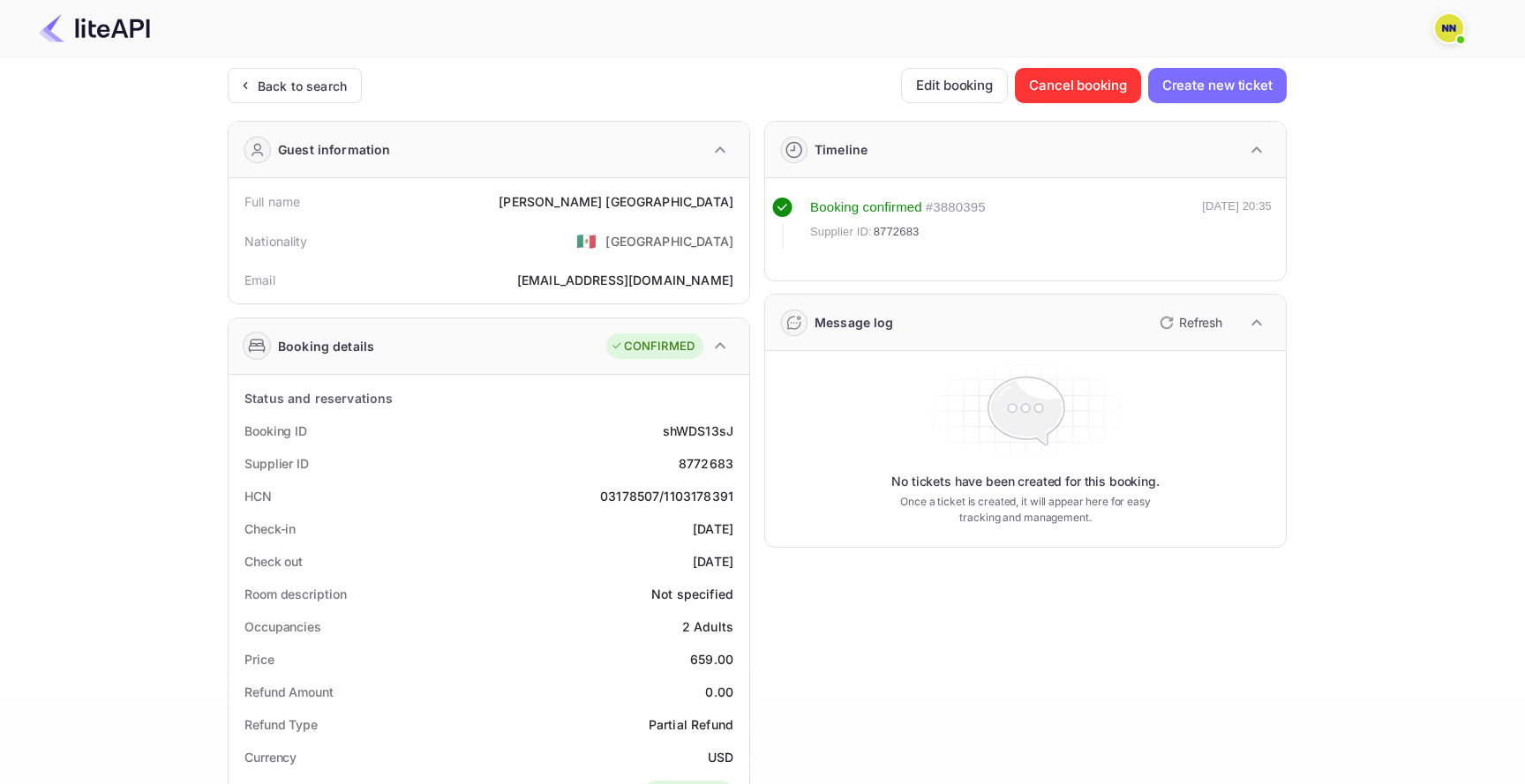 This screenshot has height=784, width=1525. Describe the element at coordinates (897, 232) in the screenshot. I see `span: 8772683` at that location.